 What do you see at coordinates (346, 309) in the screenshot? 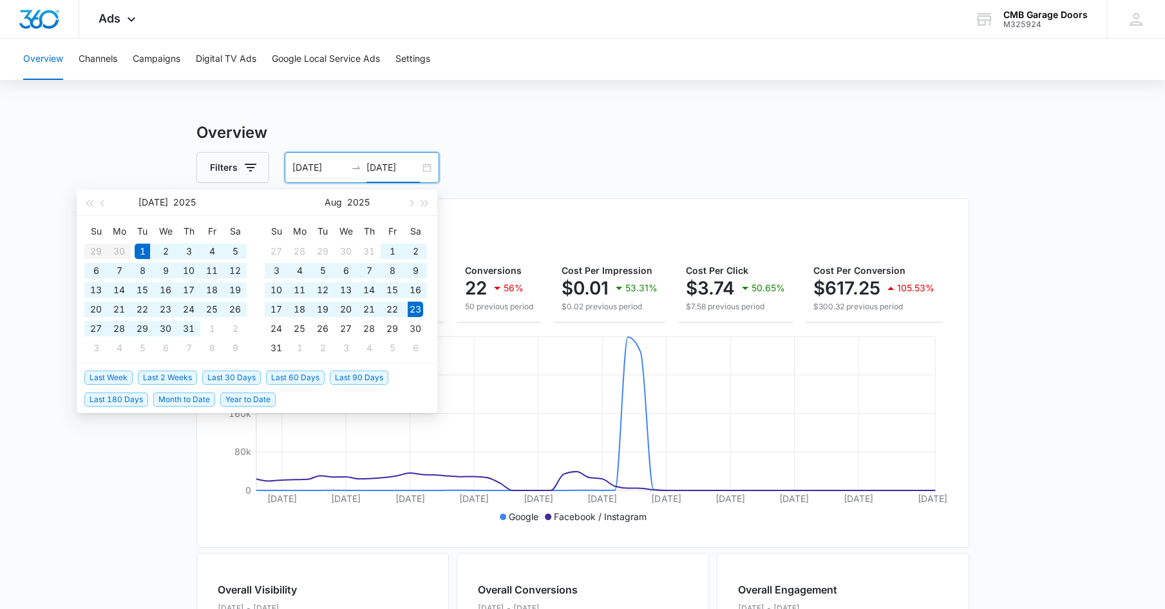
I see `td: 2025-08-20` at bounding box center [346, 309].